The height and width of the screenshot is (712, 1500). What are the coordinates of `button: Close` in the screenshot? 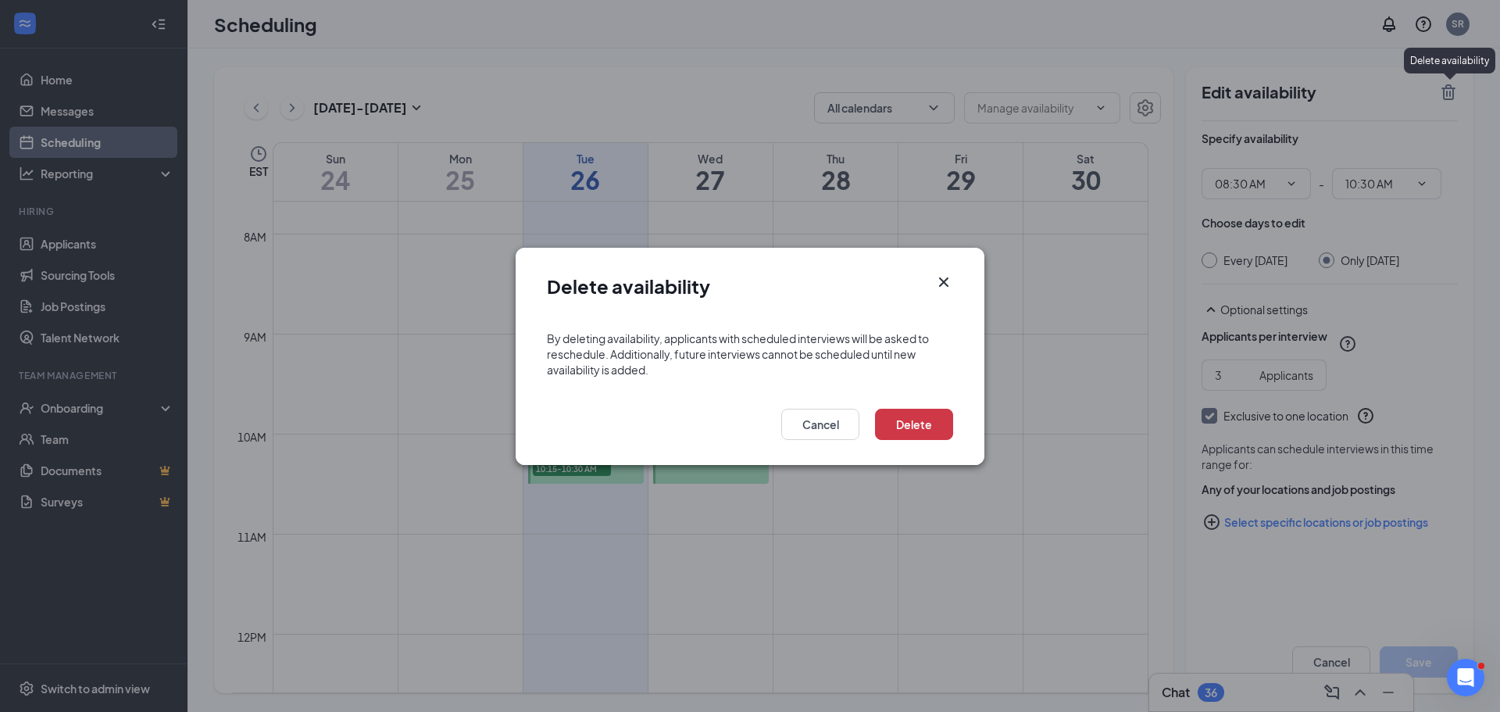 It's located at (944, 282).